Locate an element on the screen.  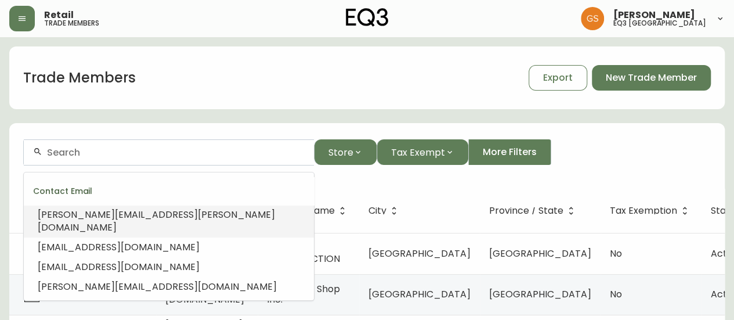
div: Contact Email is located at coordinates (169, 191).